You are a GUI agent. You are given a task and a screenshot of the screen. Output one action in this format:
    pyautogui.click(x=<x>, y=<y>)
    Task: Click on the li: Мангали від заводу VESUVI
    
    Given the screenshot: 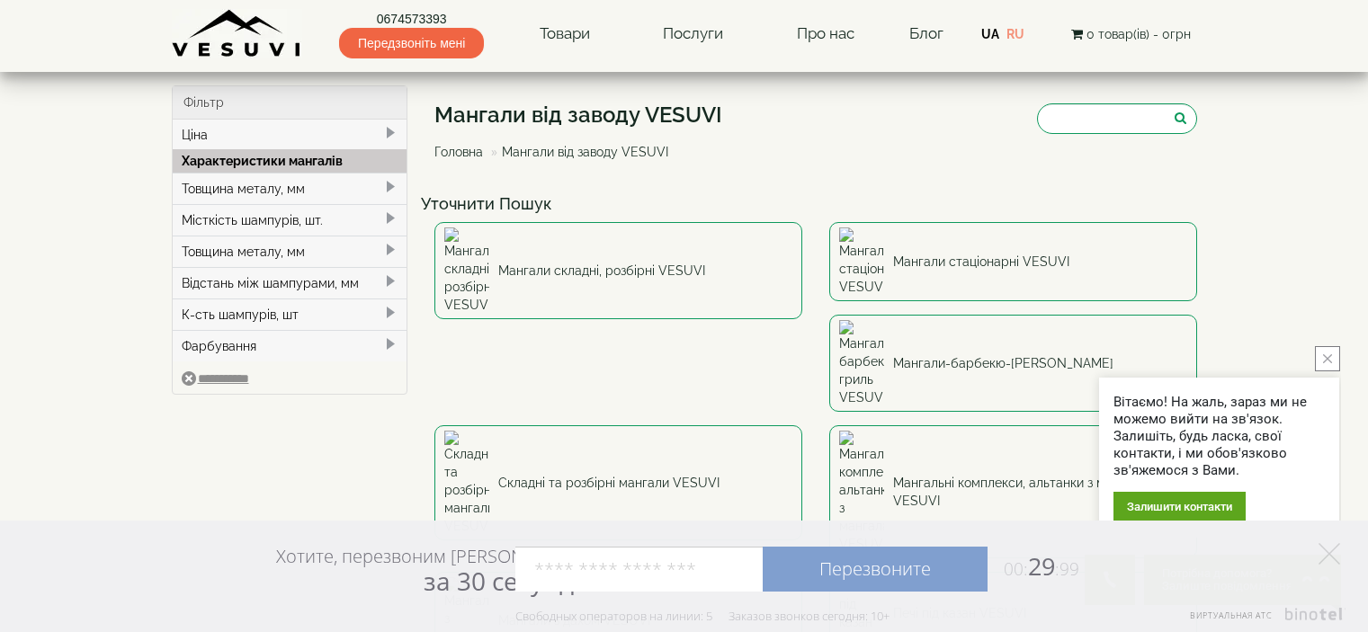 What is the action you would take?
    pyautogui.click(x=577, y=152)
    